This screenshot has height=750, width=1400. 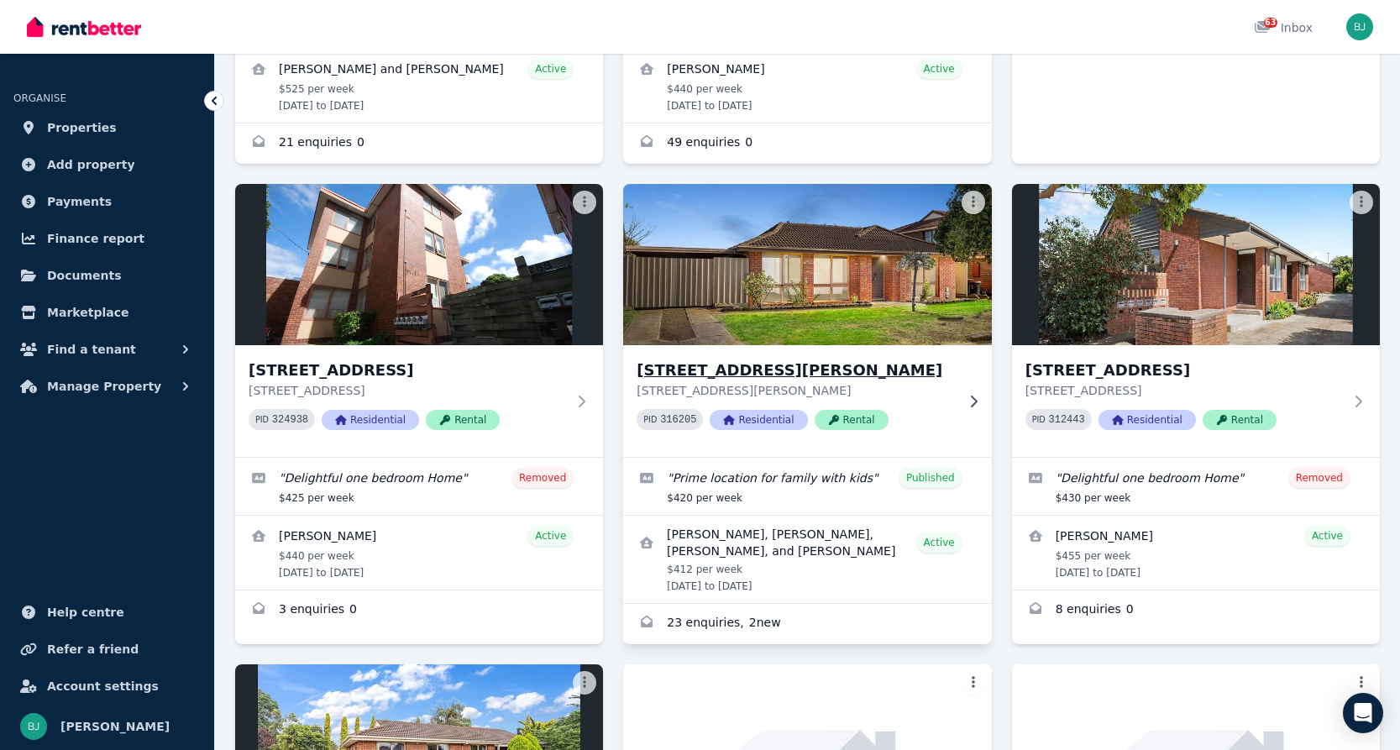 I want to click on div: Open Intercom Messenger, so click(x=1363, y=713).